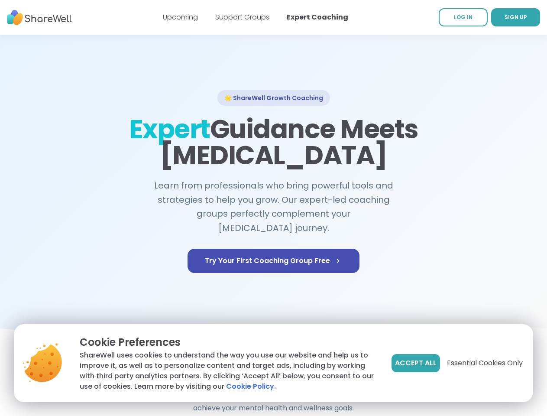 The image size is (547, 416). I want to click on span: Try Your First Coaching Group Free, so click(273, 261).